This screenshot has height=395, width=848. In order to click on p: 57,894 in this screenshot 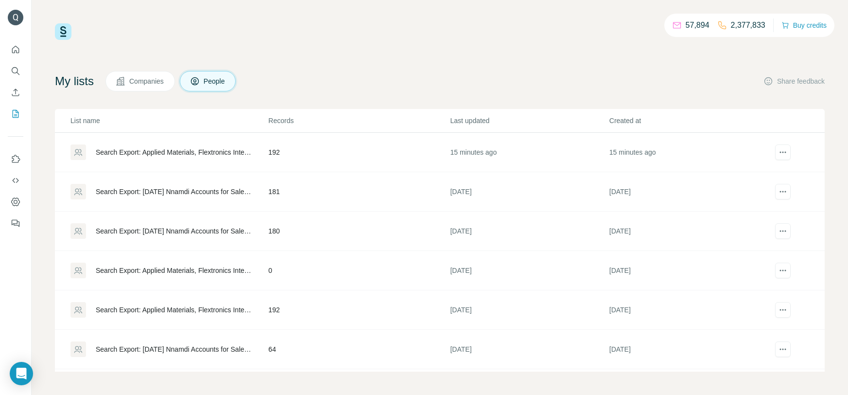, I will do `click(697, 25)`.